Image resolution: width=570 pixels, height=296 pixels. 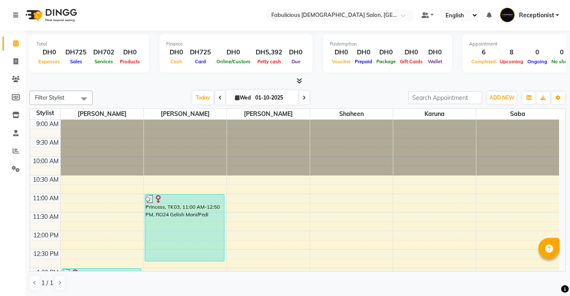 I want to click on span: Ongoing, so click(x=537, y=62).